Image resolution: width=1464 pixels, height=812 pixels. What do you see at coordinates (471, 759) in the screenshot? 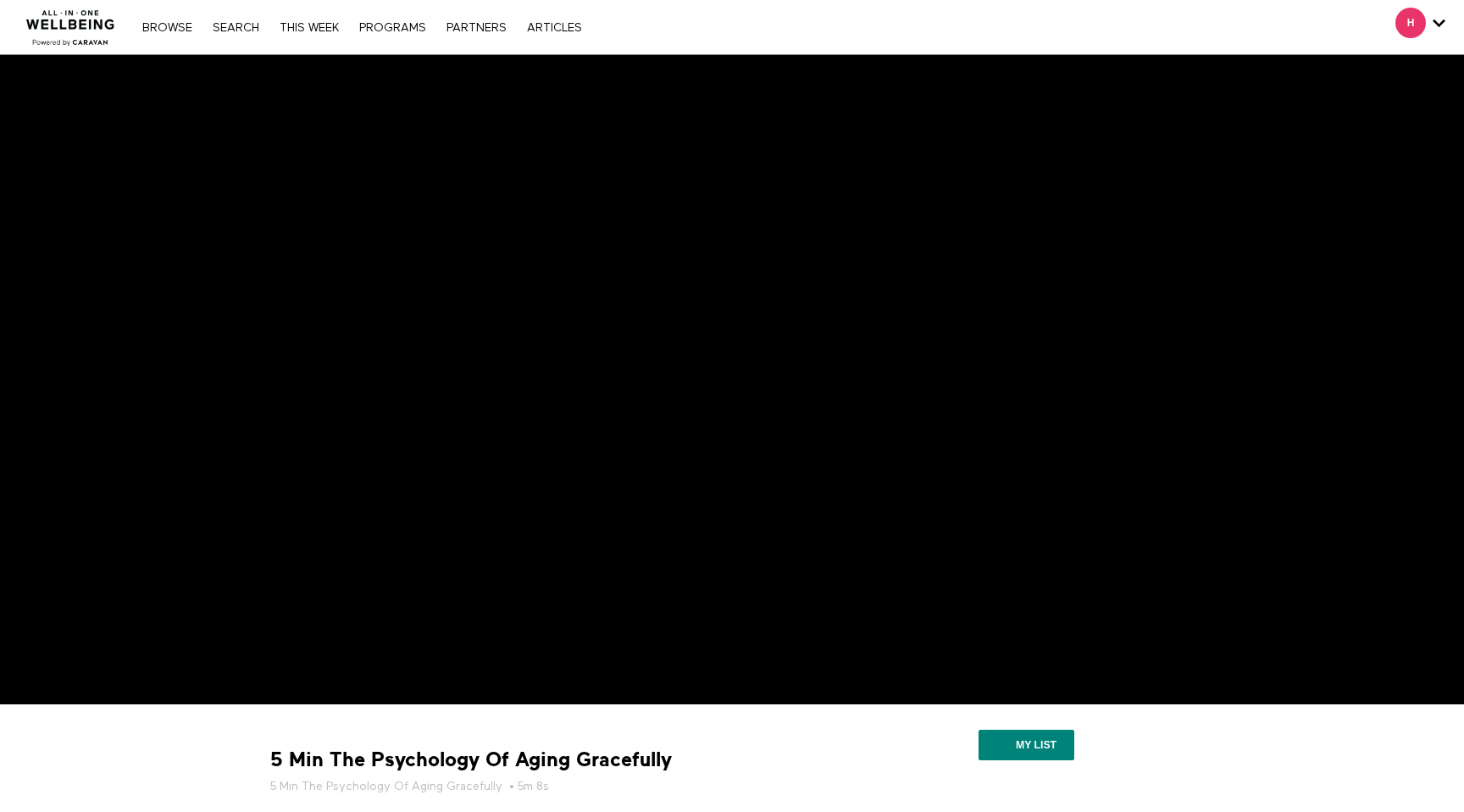
I see `strong: 5 Min The Psychology Of Aging Gracefully` at bounding box center [471, 759].